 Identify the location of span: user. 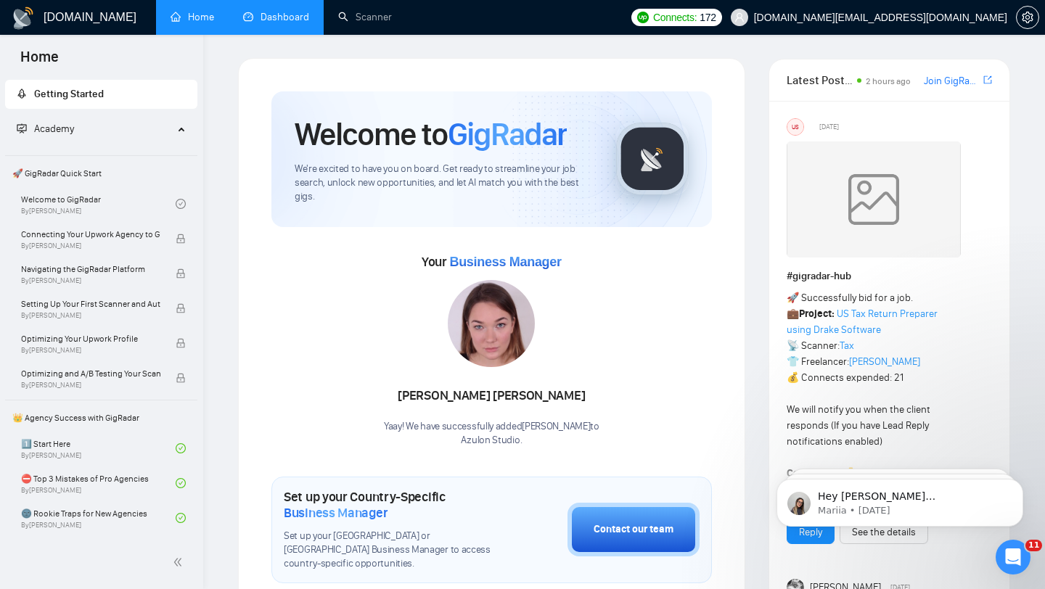
(740, 17).